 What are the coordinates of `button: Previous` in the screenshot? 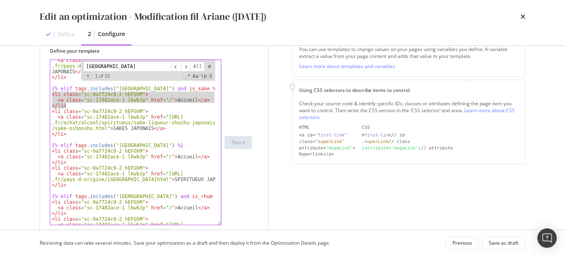 It's located at (462, 243).